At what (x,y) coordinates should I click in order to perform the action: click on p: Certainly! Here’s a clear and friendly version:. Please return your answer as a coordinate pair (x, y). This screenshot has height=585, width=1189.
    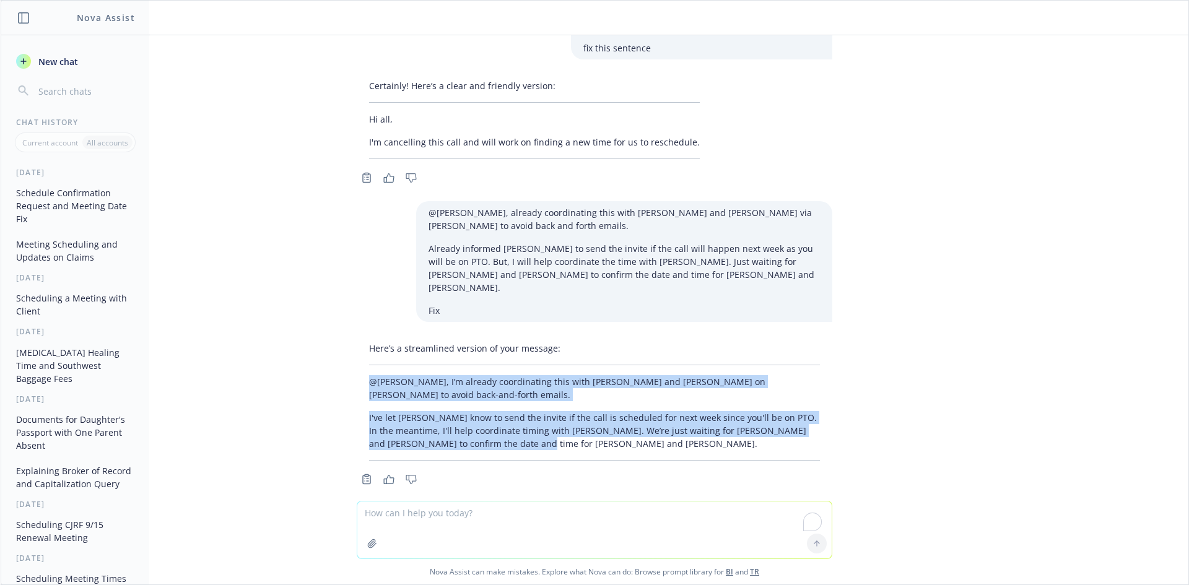
    Looking at the image, I should click on (535, 85).